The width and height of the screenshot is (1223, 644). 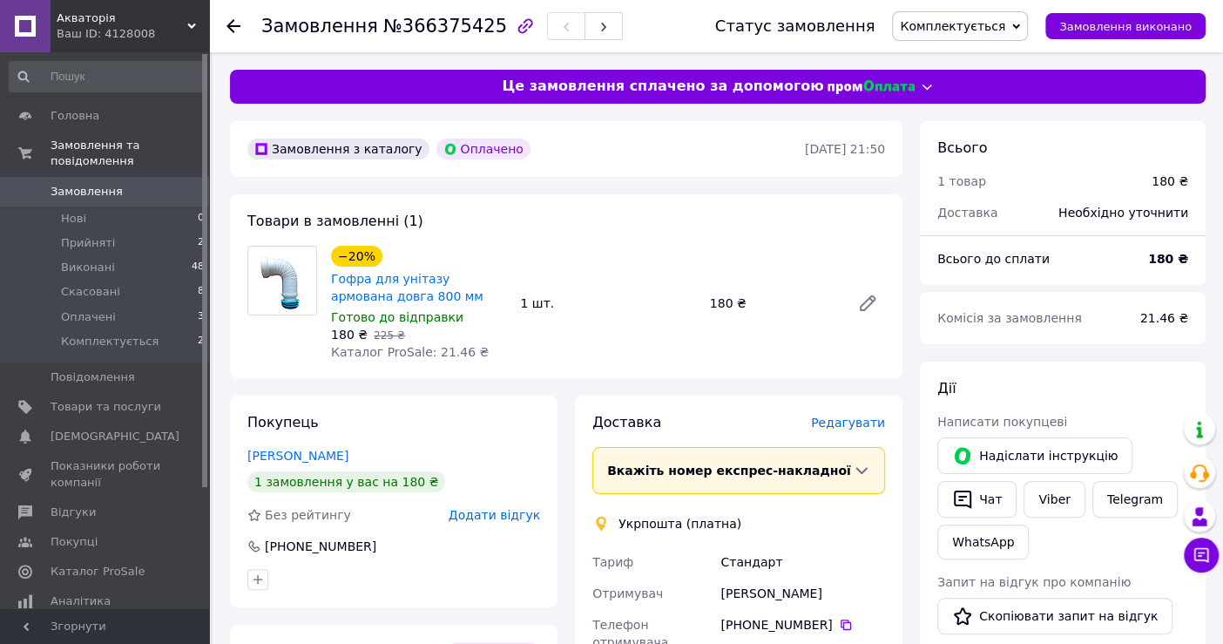 I want to click on div: Укрпошта (платна), so click(x=679, y=524).